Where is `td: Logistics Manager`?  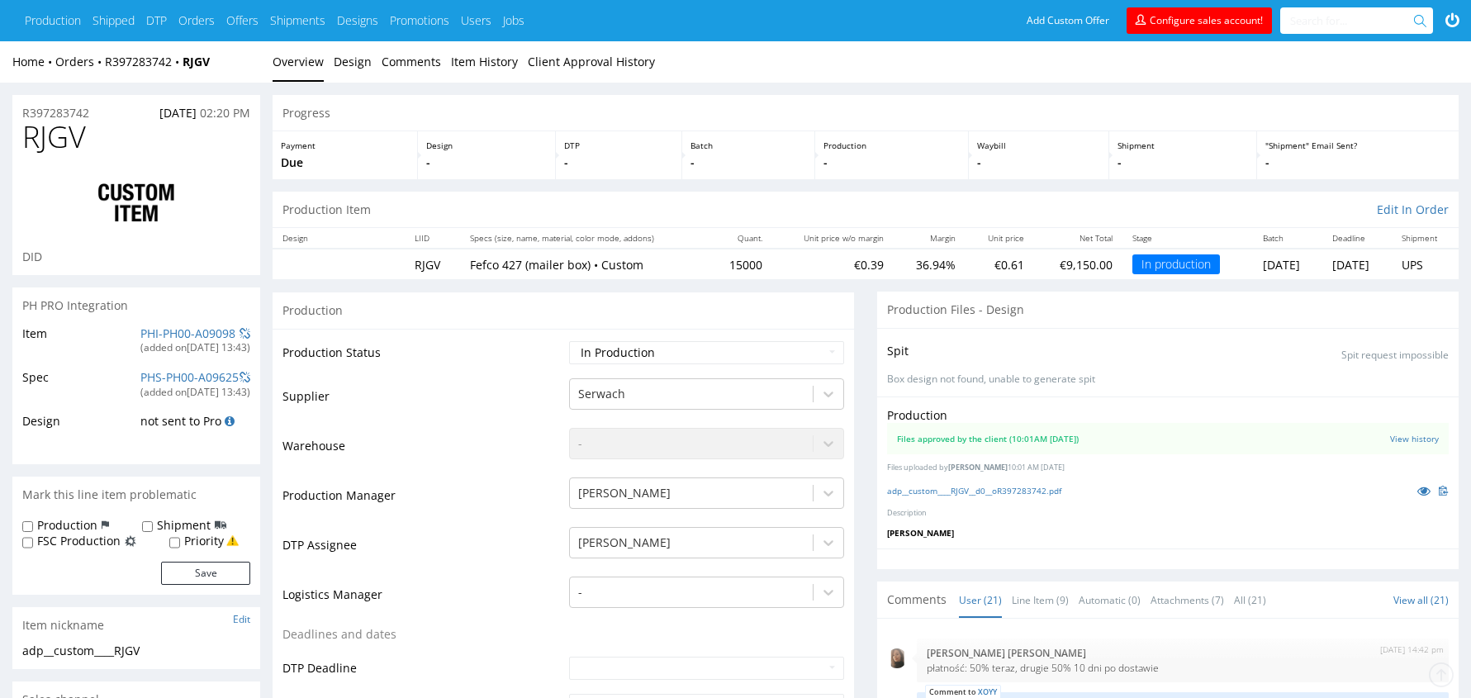 td: Logistics Manager is located at coordinates (424, 600).